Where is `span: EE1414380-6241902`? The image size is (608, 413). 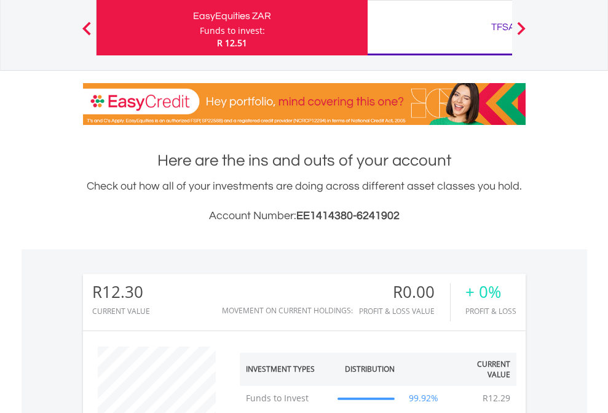 span: EE1414380-6241902 is located at coordinates (348, 215).